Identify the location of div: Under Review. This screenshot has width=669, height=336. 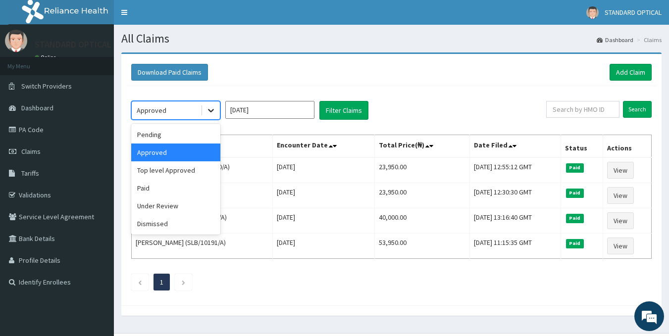
(176, 206).